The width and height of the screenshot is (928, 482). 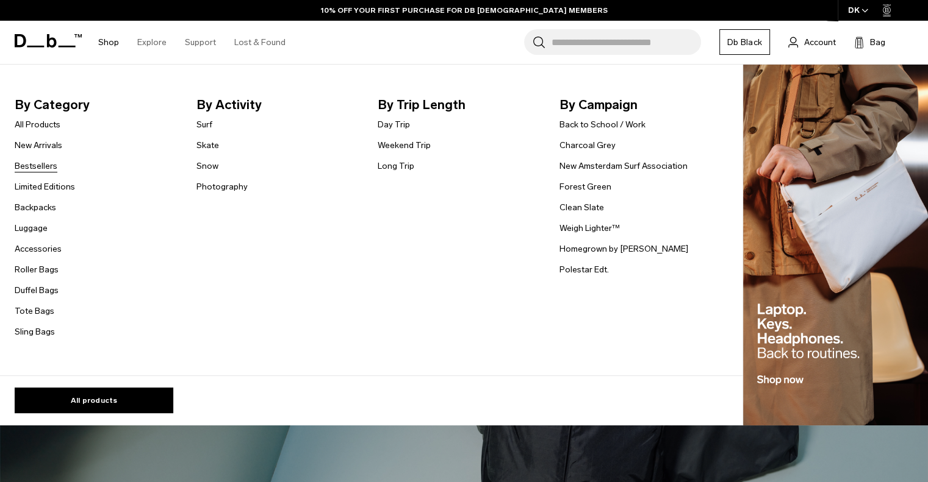 I want to click on a: Sling Bags, so click(x=35, y=332).